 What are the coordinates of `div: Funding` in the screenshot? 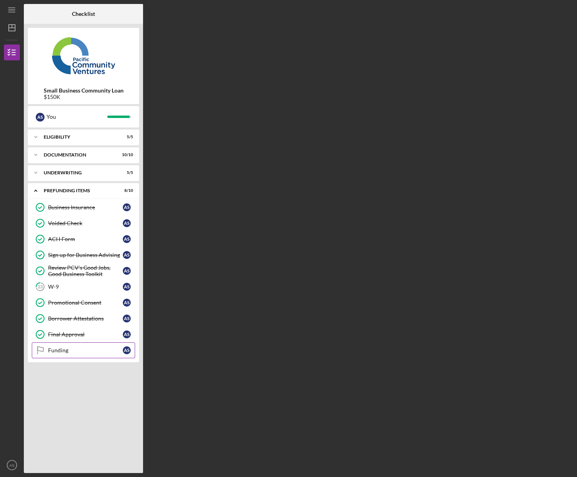 It's located at (85, 351).